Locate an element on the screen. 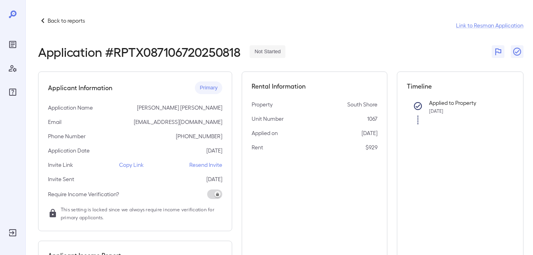  p: Application Date is located at coordinates (69, 150).